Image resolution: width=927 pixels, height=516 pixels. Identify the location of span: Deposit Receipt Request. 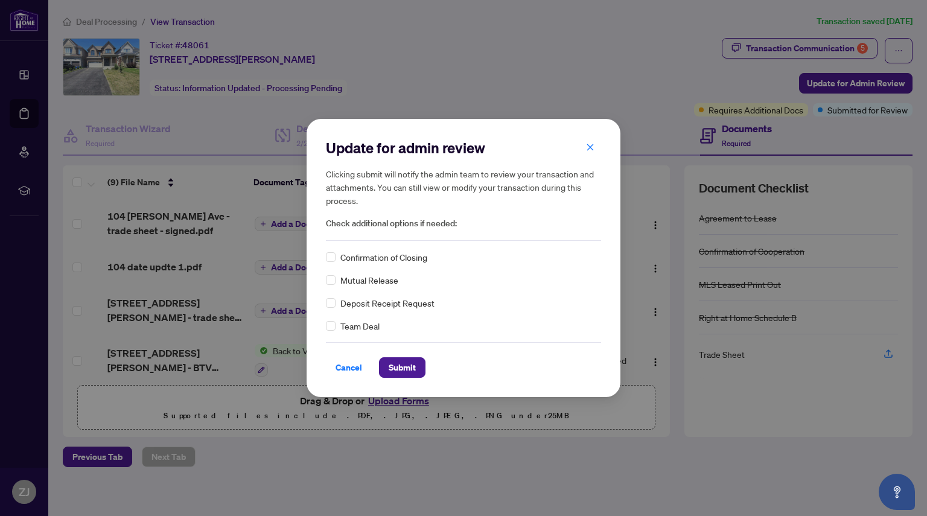
(387, 303).